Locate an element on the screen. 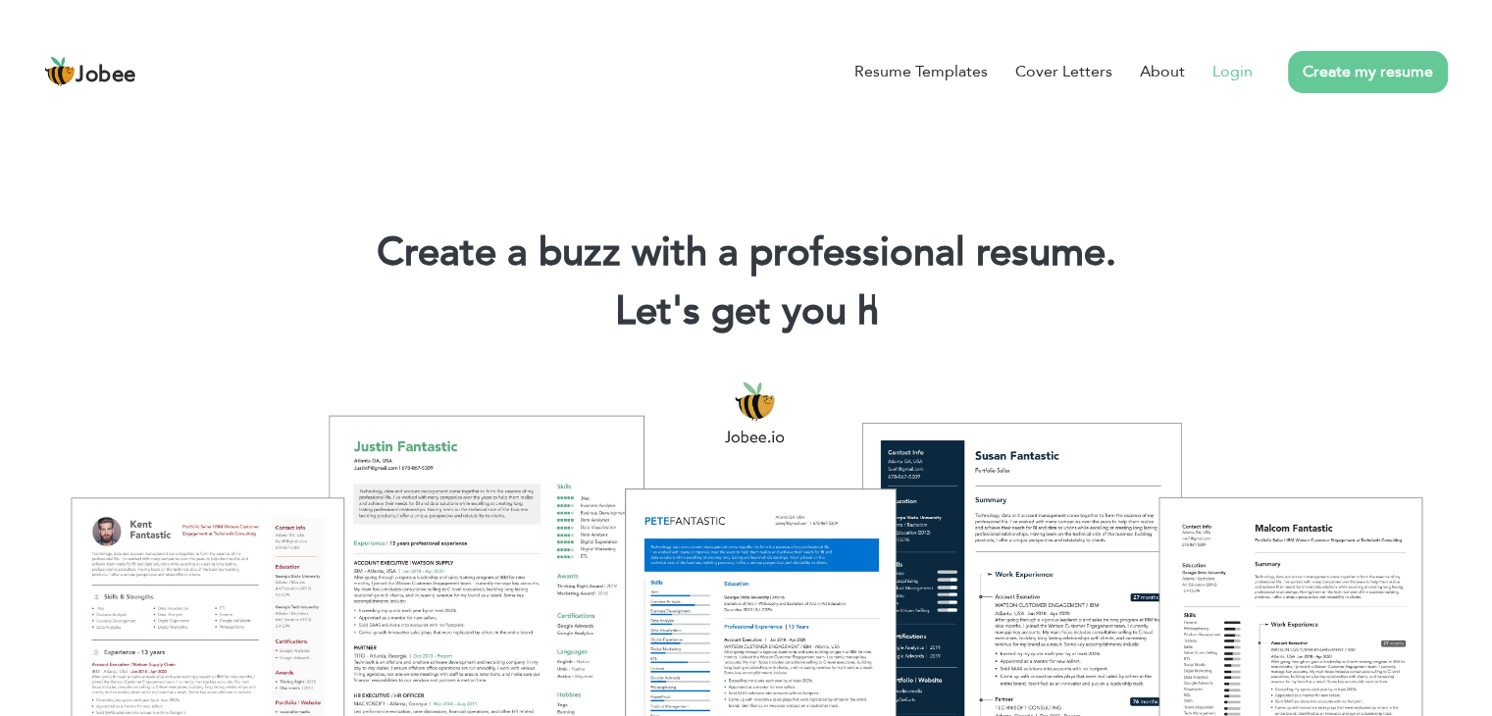 This screenshot has height=716, width=1492. a: Resume Templates is located at coordinates (921, 72).